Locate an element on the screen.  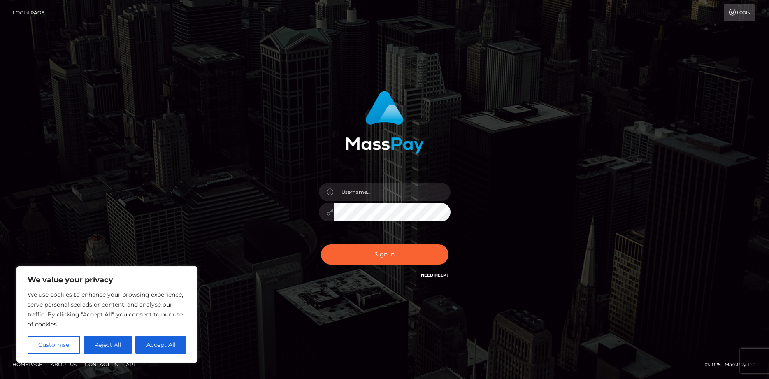
div: © 2025 , MassPay Inc. is located at coordinates (734, 365).